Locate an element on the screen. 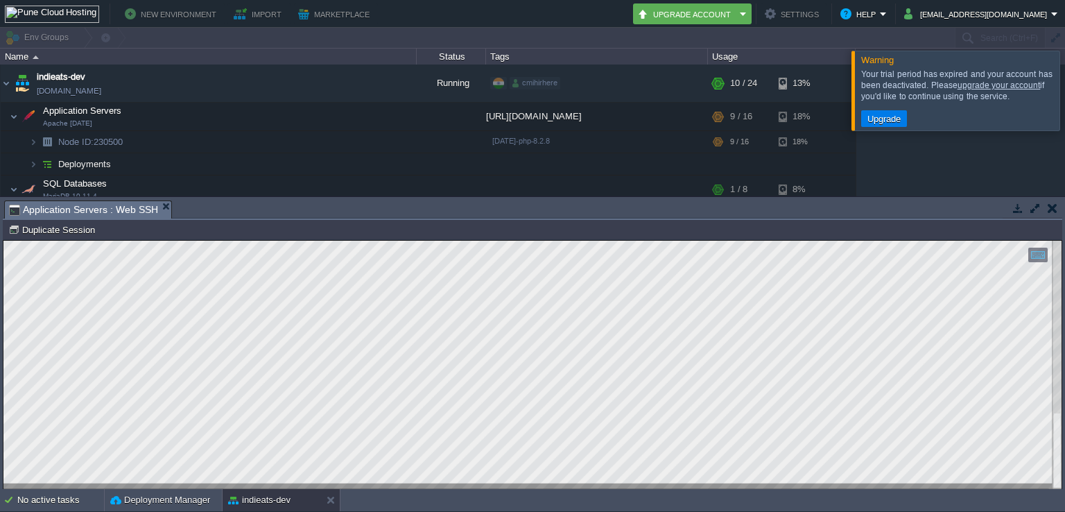  a: Node ID:230500 is located at coordinates (91, 141).